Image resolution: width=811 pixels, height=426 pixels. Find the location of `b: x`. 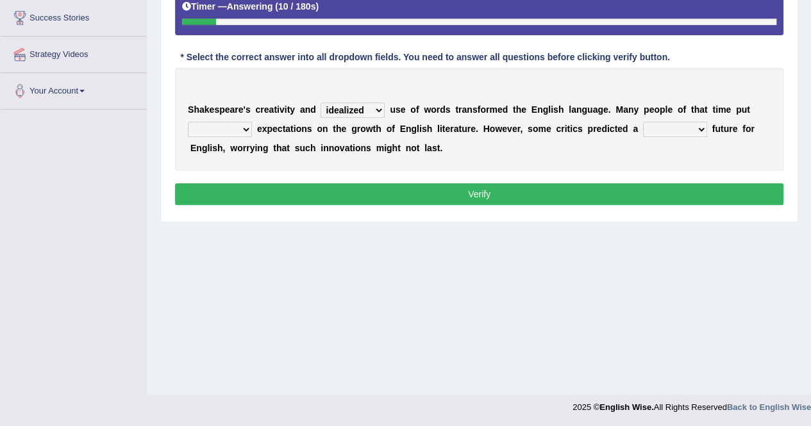

b: x is located at coordinates (265, 129).